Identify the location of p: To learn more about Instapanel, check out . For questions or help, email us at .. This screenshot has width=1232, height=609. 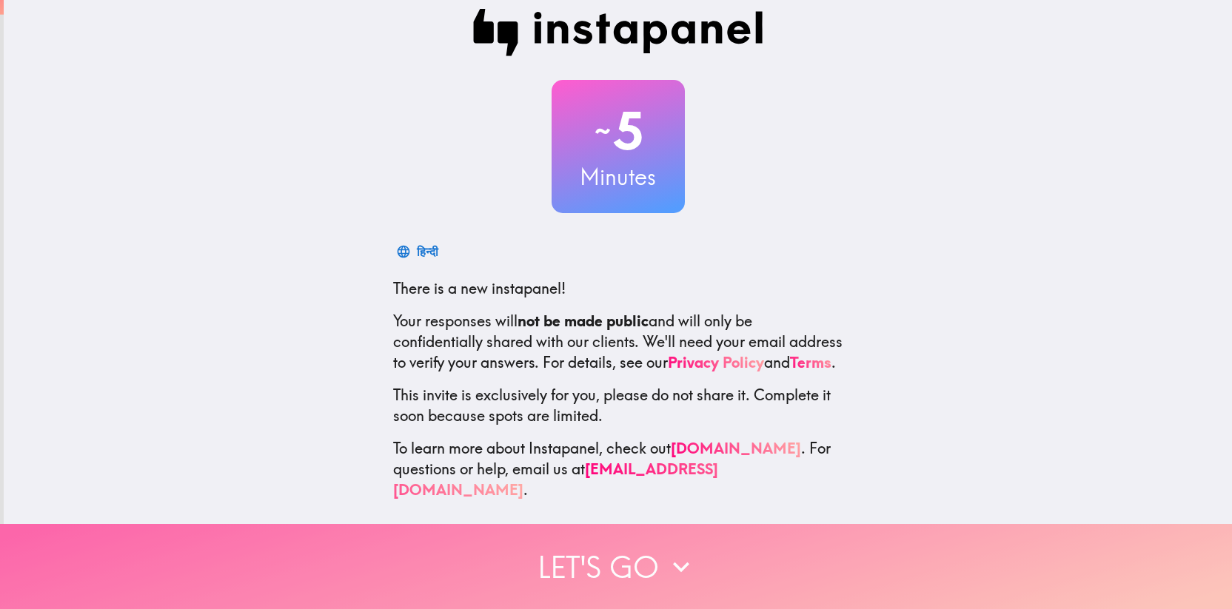
(618, 469).